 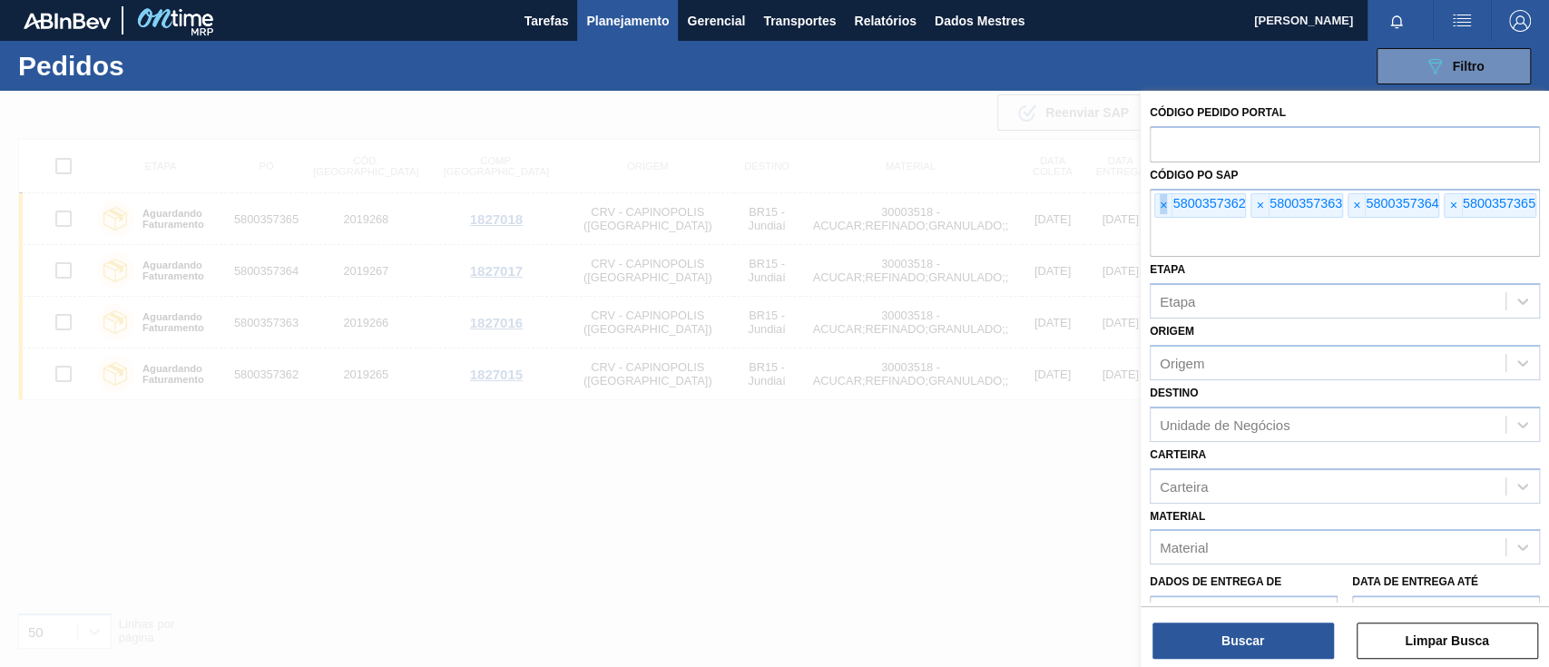 I want to click on font: Planejamento, so click(x=627, y=21).